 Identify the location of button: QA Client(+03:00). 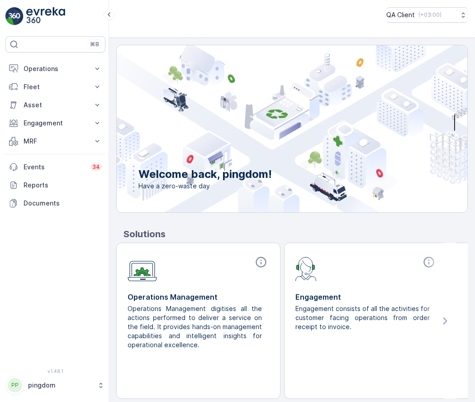
(427, 15).